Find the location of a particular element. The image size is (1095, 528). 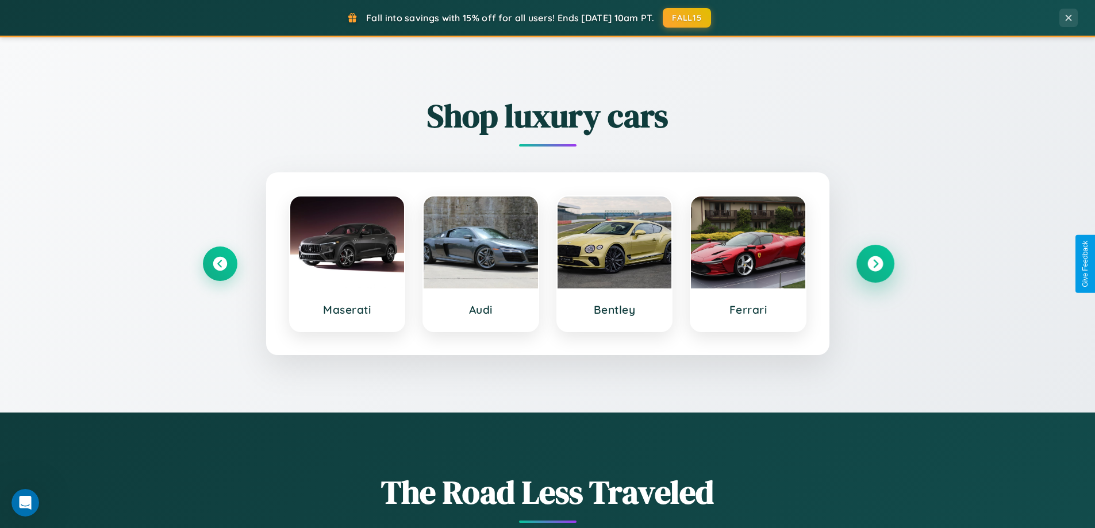

h3: Bentley is located at coordinates (614, 310).